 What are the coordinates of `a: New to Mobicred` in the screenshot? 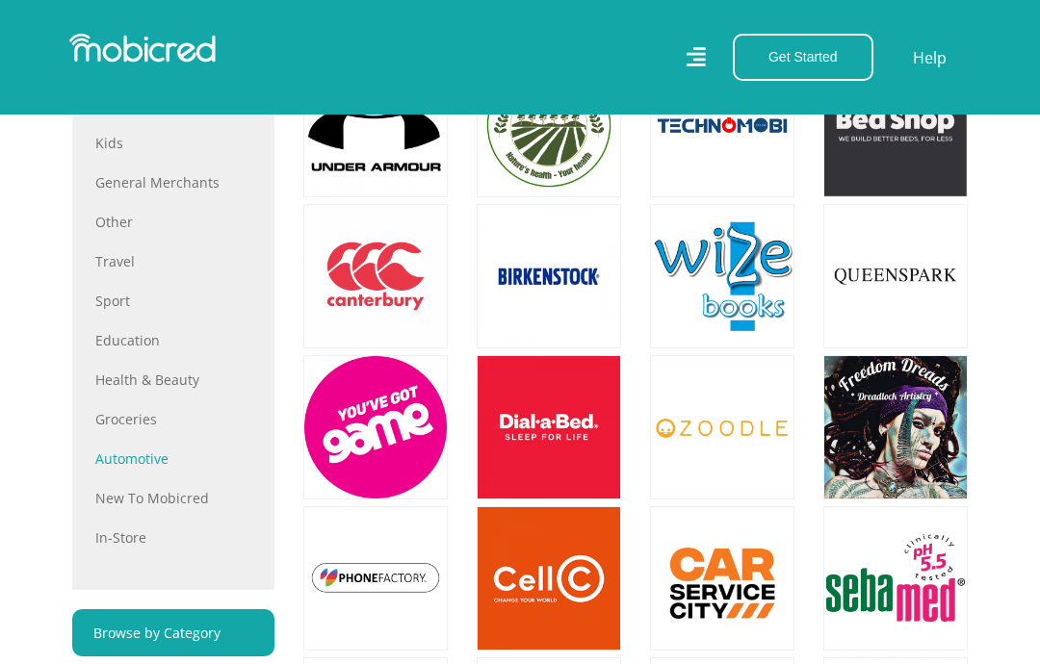 It's located at (173, 498).